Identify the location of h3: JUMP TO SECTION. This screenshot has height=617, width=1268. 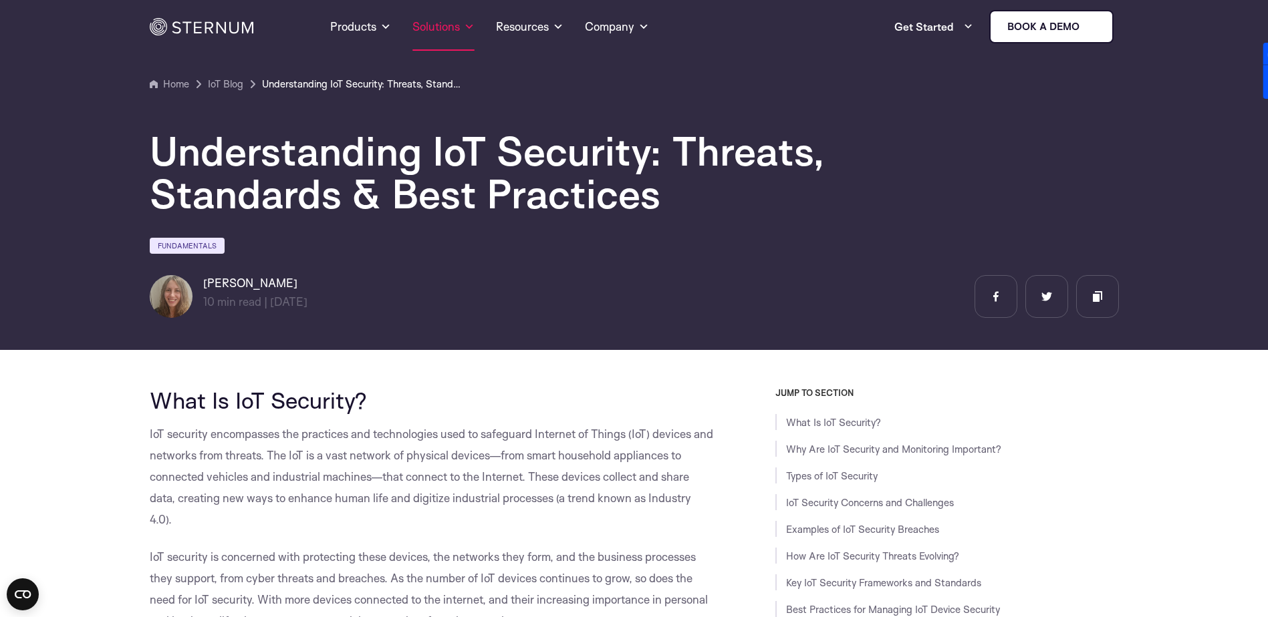
(947, 393).